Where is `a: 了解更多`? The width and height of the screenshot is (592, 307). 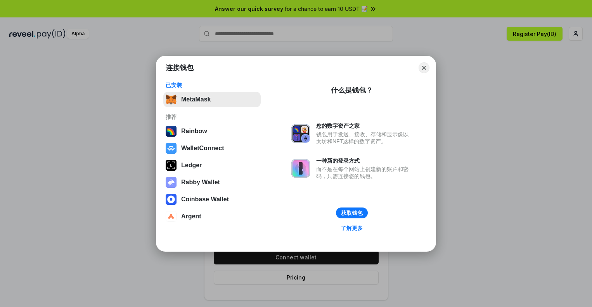 a: 了解更多 is located at coordinates (352, 228).